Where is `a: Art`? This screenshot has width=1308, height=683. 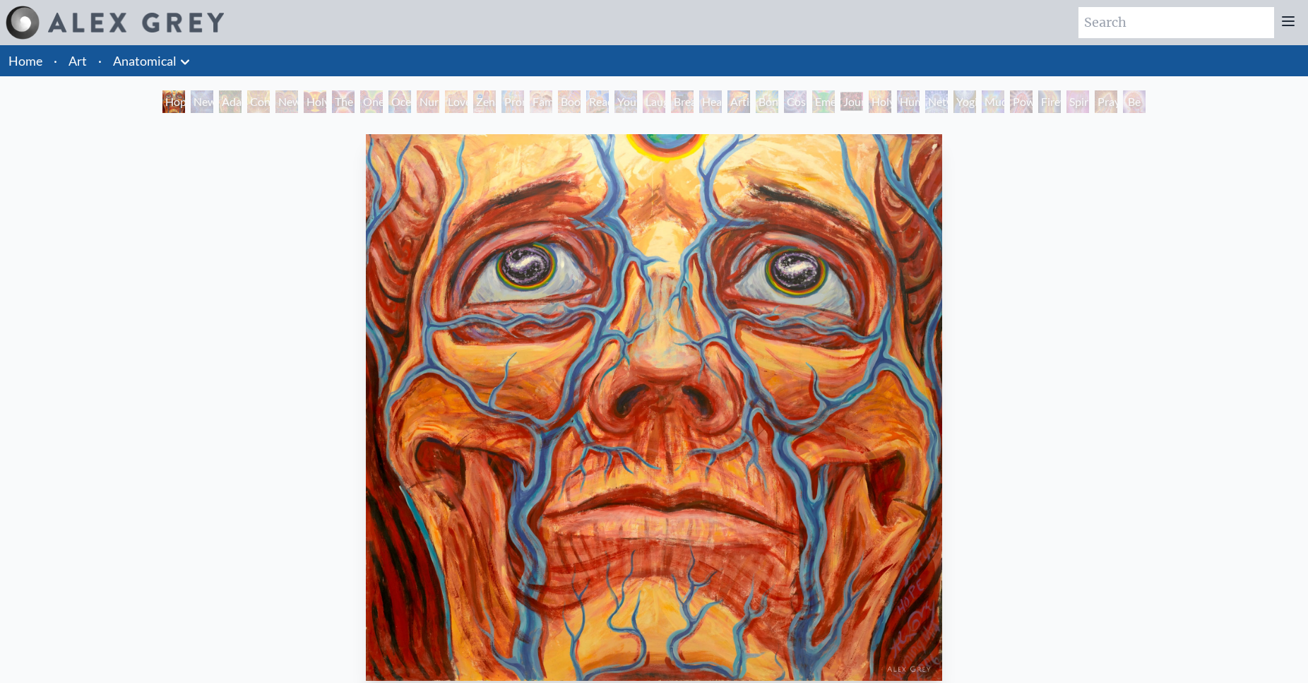
a: Art is located at coordinates (78, 61).